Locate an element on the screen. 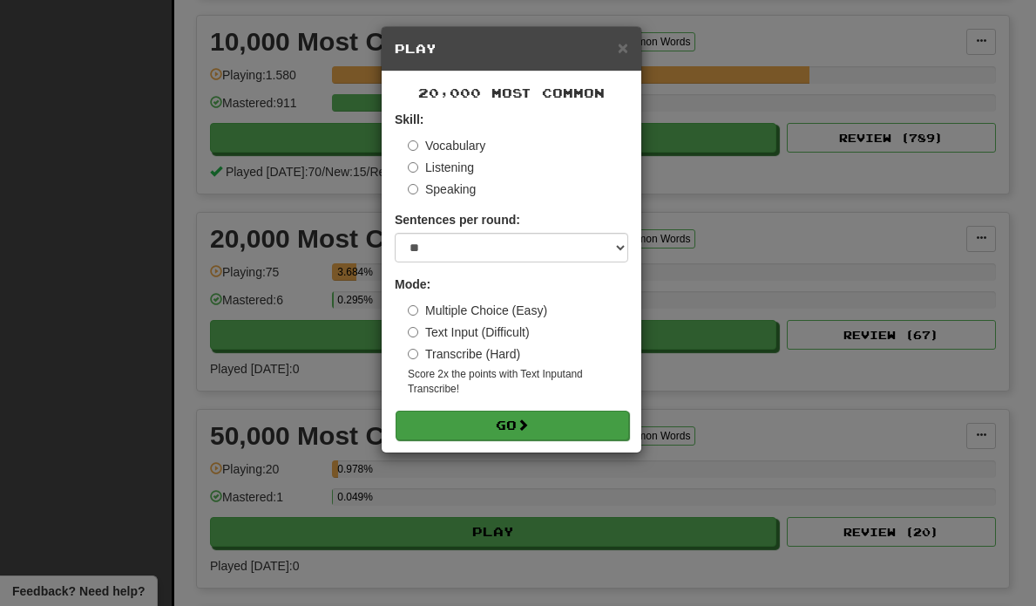 Image resolution: width=1036 pixels, height=606 pixels. input: Vocabulary is located at coordinates (413, 146).